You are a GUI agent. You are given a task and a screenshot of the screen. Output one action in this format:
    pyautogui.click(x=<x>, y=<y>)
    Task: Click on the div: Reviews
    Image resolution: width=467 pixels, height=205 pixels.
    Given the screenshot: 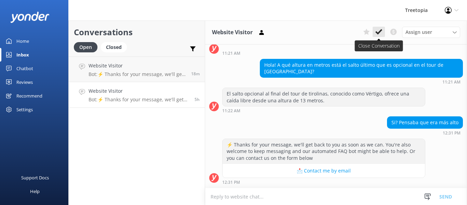 What is the action you would take?
    pyautogui.click(x=25, y=82)
    